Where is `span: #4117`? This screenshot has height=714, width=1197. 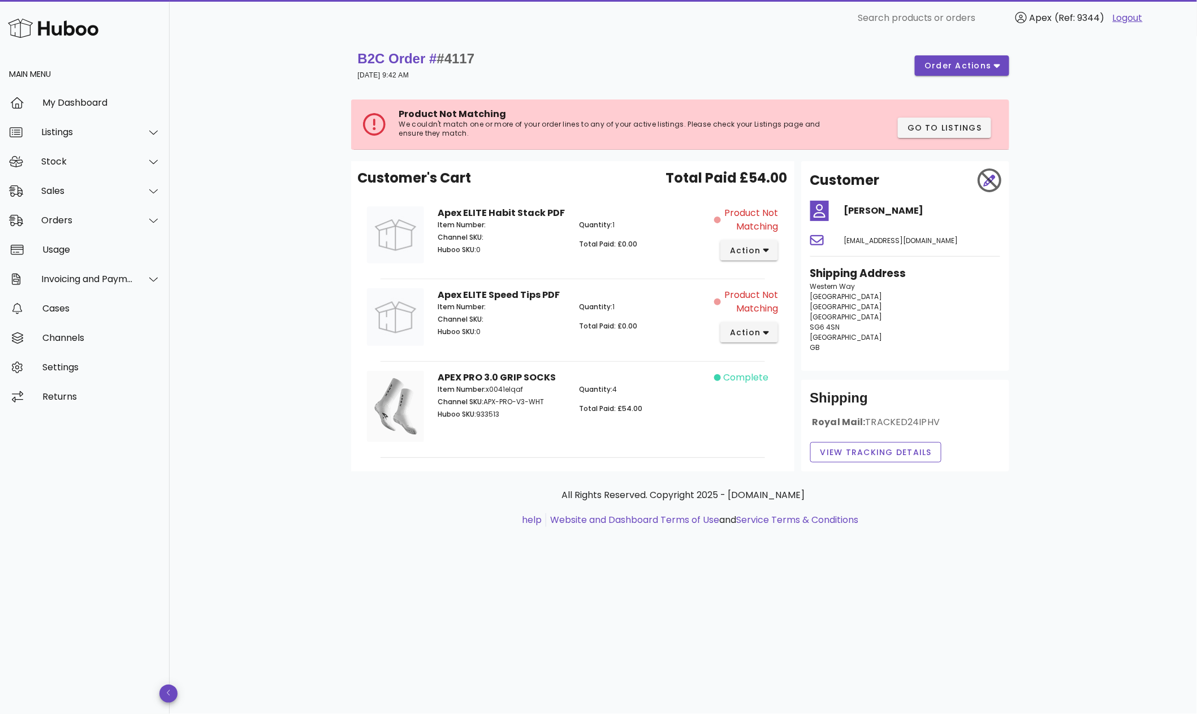 span: #4117 is located at coordinates (456, 58).